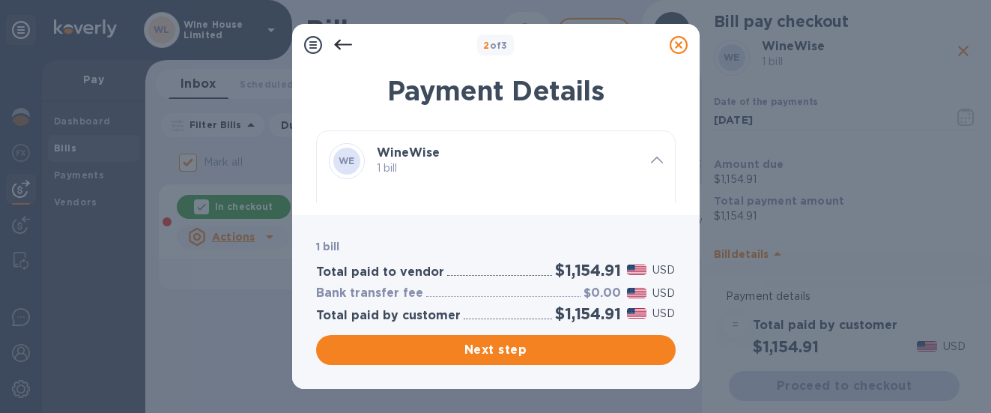 This screenshot has width=991, height=413. Describe the element at coordinates (496, 350) in the screenshot. I see `span: Next step` at that location.